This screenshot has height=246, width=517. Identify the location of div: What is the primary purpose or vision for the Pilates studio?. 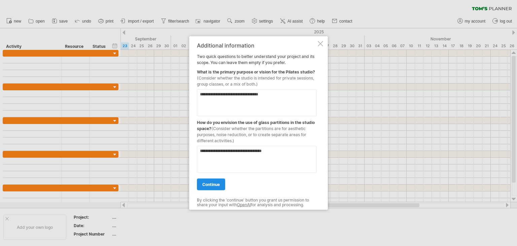
(257, 76).